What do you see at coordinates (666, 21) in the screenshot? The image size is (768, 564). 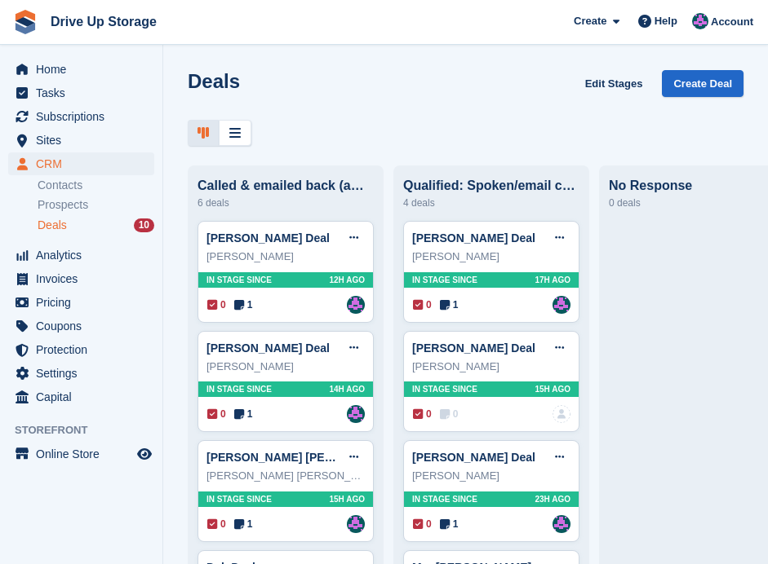 I see `span: Help` at bounding box center [666, 21].